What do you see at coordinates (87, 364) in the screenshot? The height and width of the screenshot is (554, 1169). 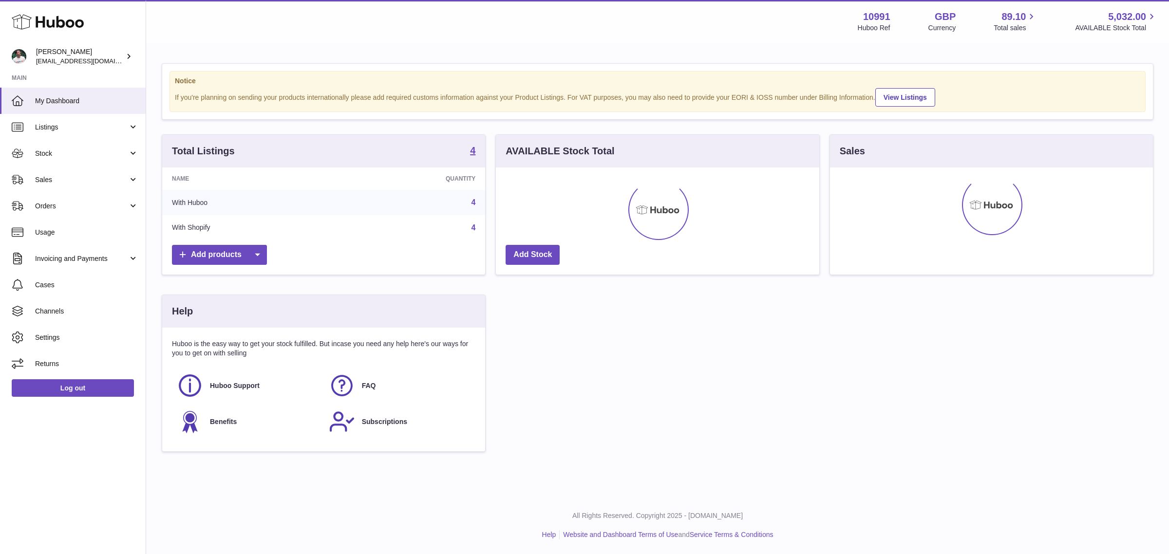 I see `span: Returns` at bounding box center [87, 364].